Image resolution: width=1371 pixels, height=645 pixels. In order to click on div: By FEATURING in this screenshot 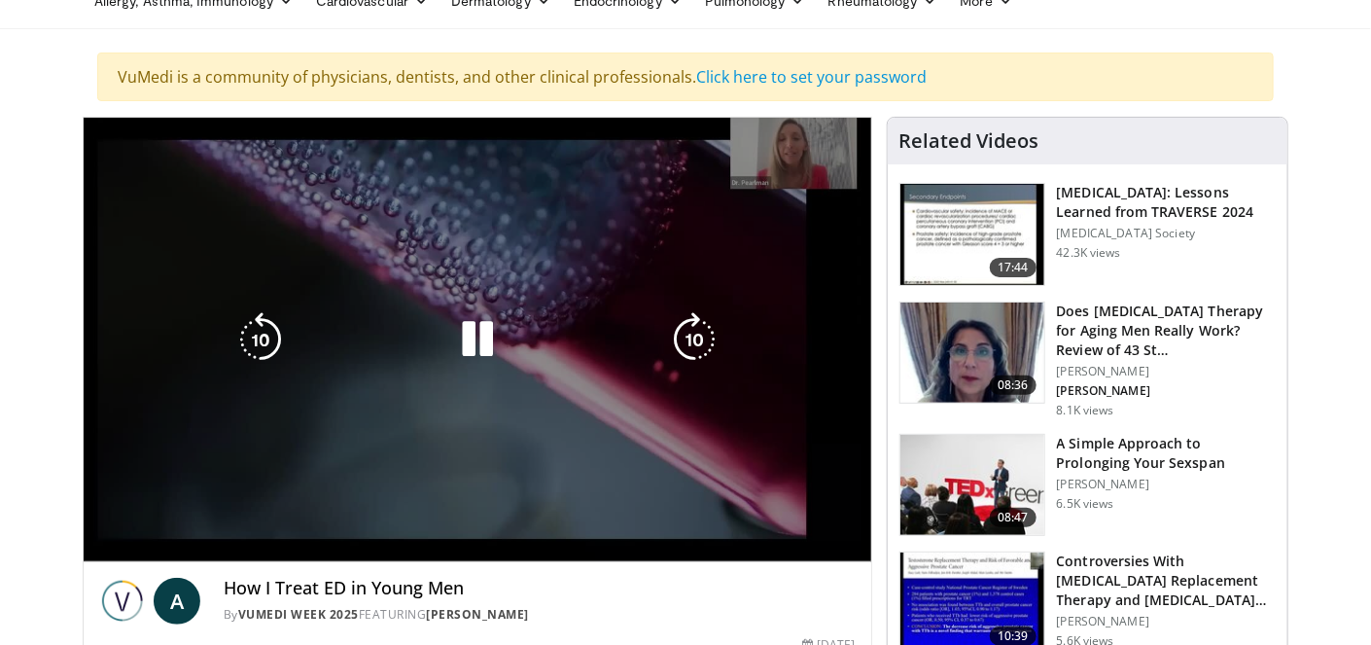, I will do `click(540, 614)`.